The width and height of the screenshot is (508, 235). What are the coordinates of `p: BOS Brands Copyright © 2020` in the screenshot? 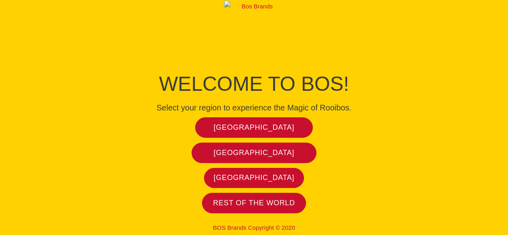 It's located at (254, 228).